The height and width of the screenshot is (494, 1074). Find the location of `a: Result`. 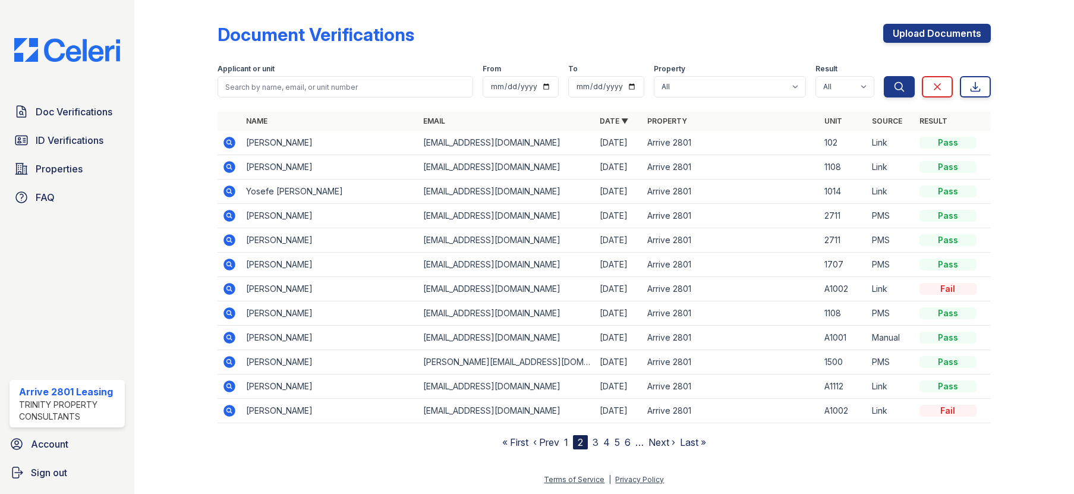

a: Result is located at coordinates (933, 121).